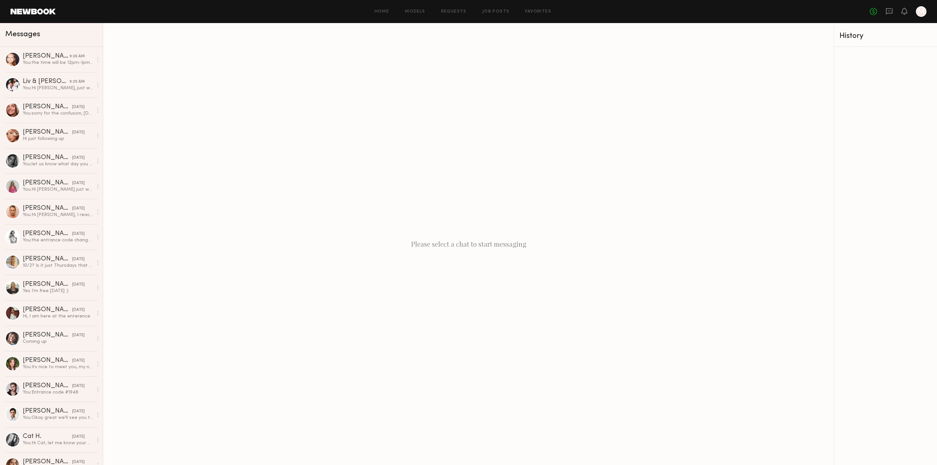 The width and height of the screenshot is (937, 465). Describe the element at coordinates (382, 12) in the screenshot. I see `a: Home` at that location.